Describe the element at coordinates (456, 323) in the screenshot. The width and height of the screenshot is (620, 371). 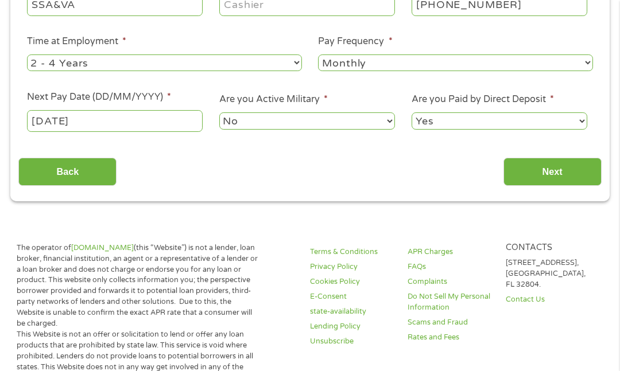
I see `a: Scams and Fraud` at that location.